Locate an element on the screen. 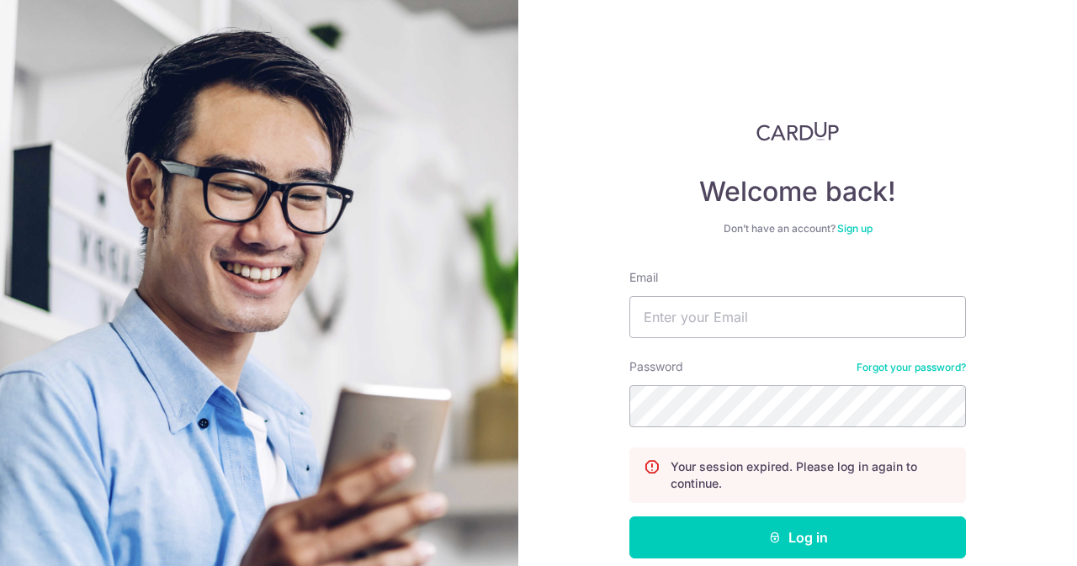 Image resolution: width=1077 pixels, height=566 pixels. p: Your session expired. Please log in again to continue. is located at coordinates (811, 475).